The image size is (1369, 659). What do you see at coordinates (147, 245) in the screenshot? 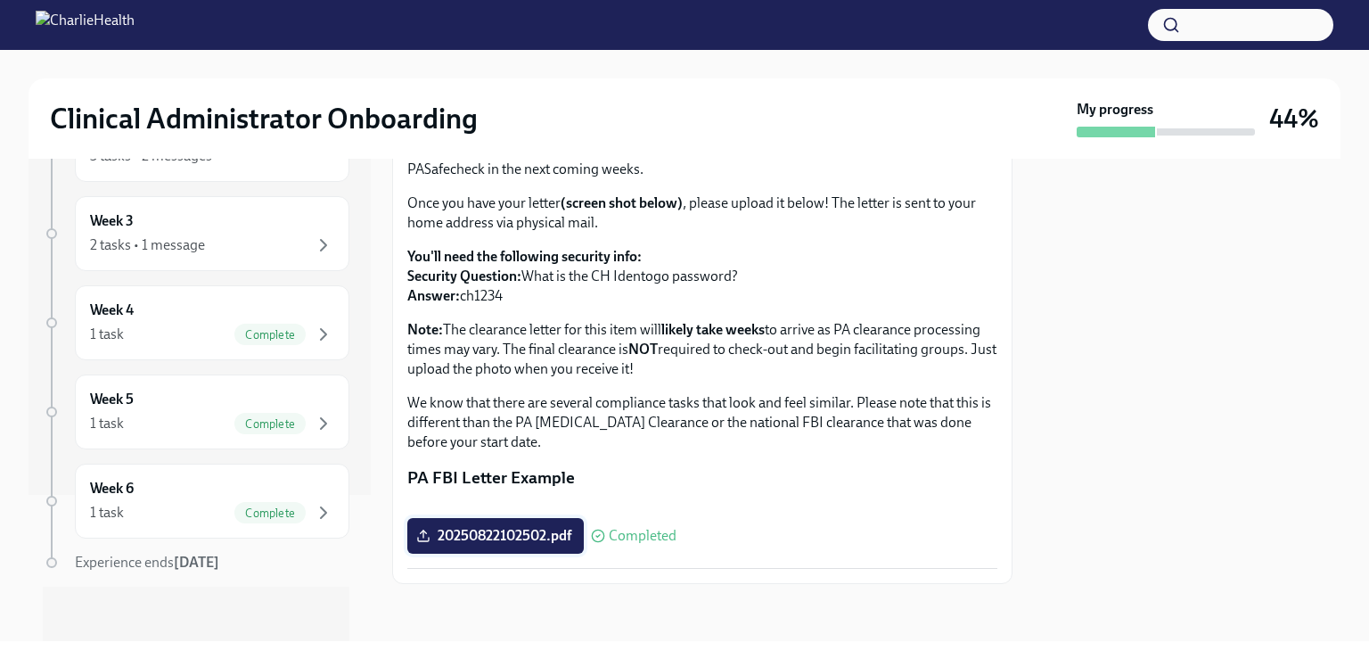
I see `div: 2 tasks • 1 message` at bounding box center [147, 245].